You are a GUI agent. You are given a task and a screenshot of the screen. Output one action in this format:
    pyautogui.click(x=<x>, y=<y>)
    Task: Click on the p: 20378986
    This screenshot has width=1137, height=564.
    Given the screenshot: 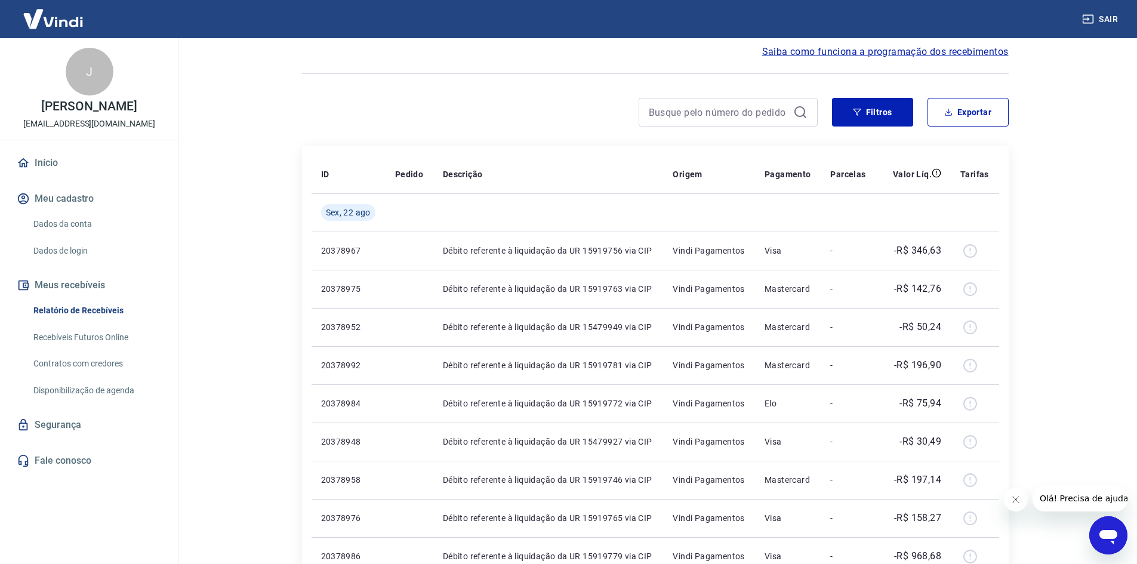 What is the action you would take?
    pyautogui.click(x=349, y=556)
    